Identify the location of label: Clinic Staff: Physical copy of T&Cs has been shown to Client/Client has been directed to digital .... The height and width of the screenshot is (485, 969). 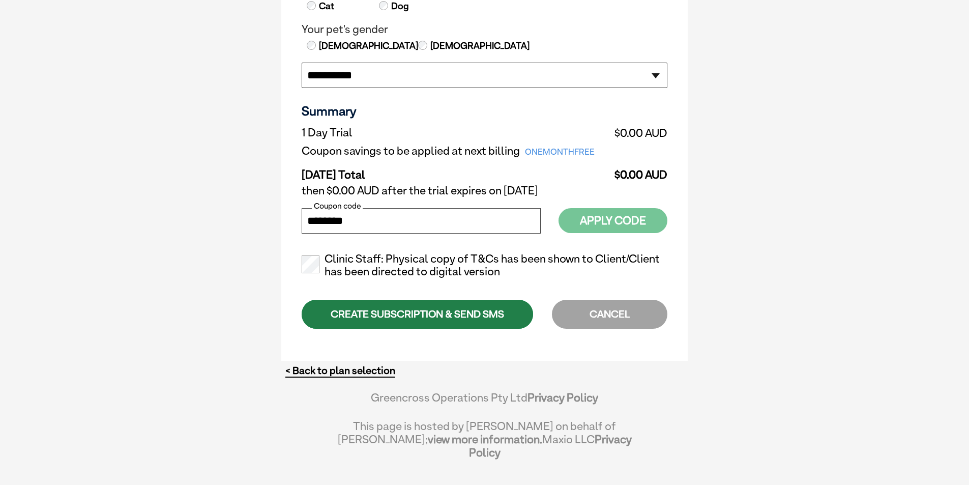
(484, 266).